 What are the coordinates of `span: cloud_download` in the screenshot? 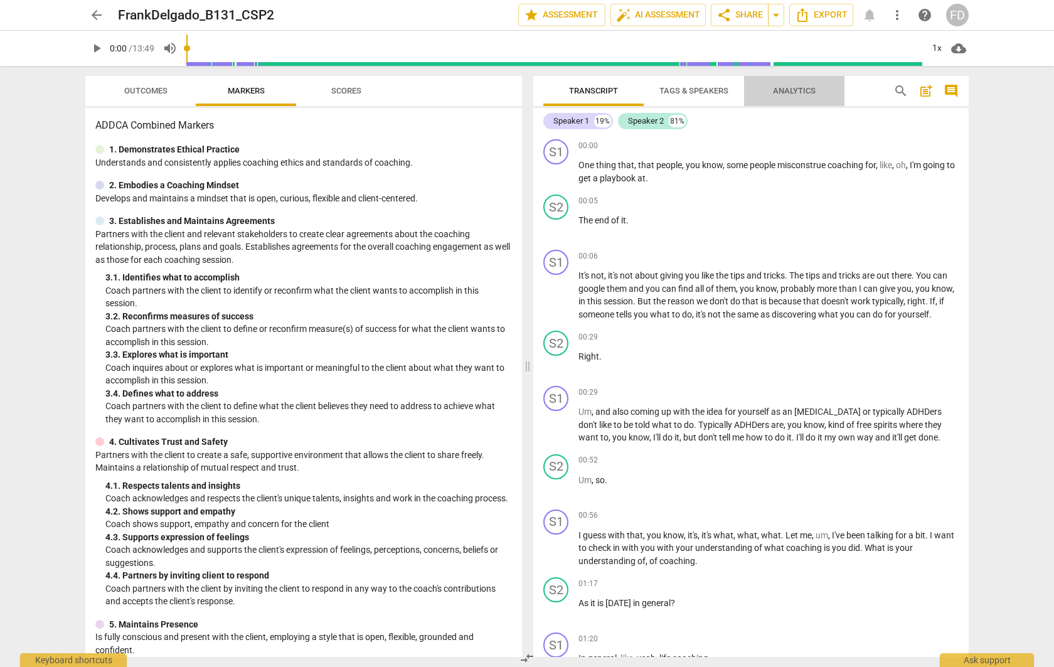 It's located at (959, 48).